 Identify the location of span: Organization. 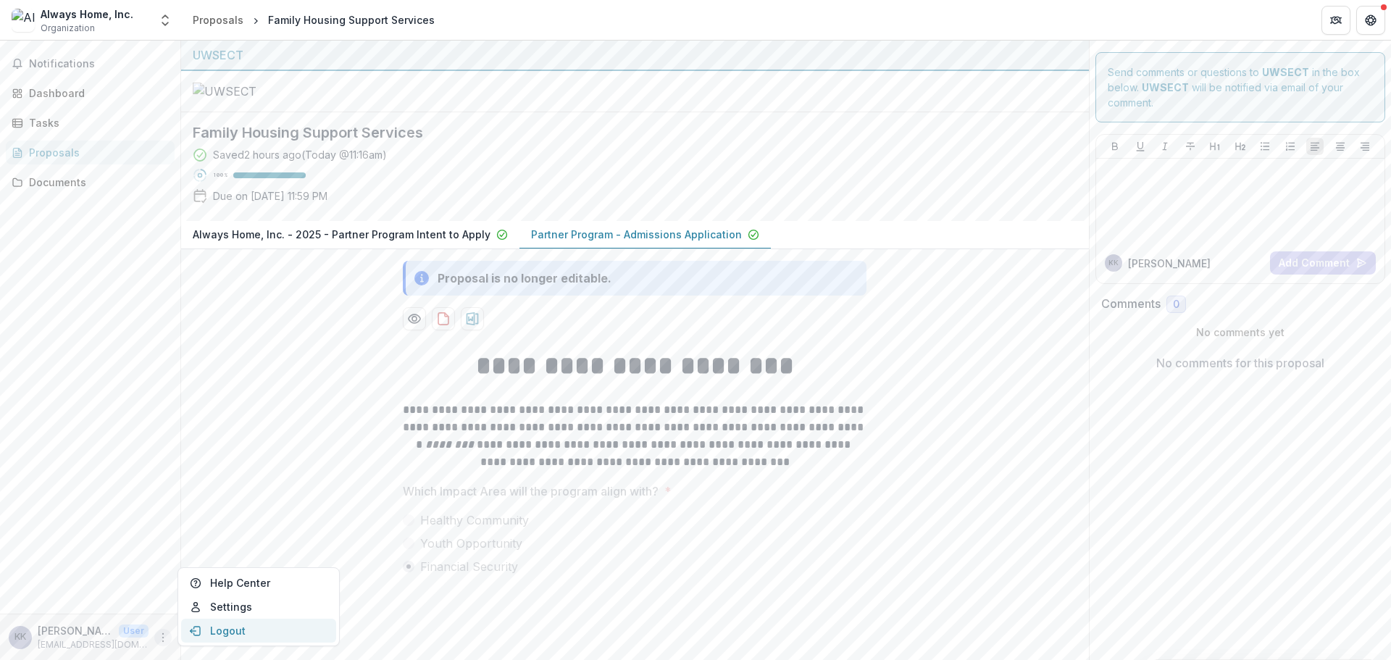
(67, 28).